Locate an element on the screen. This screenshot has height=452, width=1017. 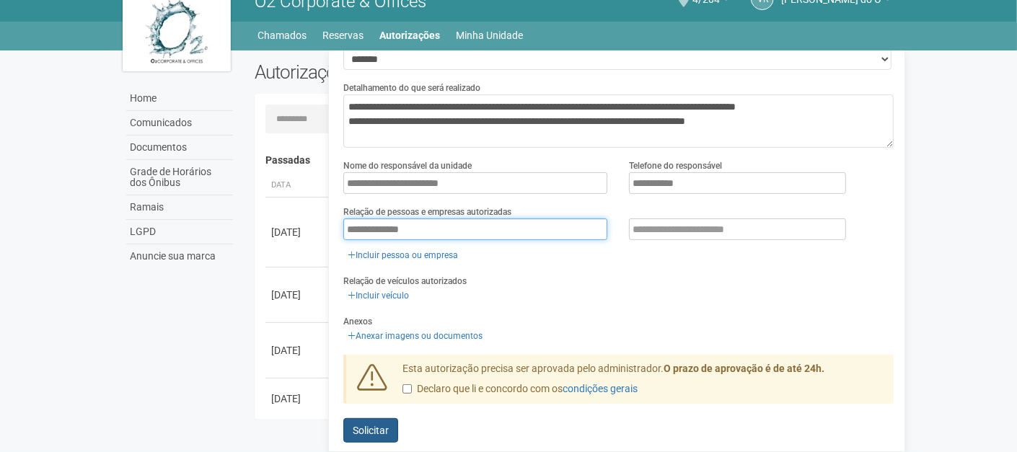
label: Anexos is located at coordinates (358, 322).